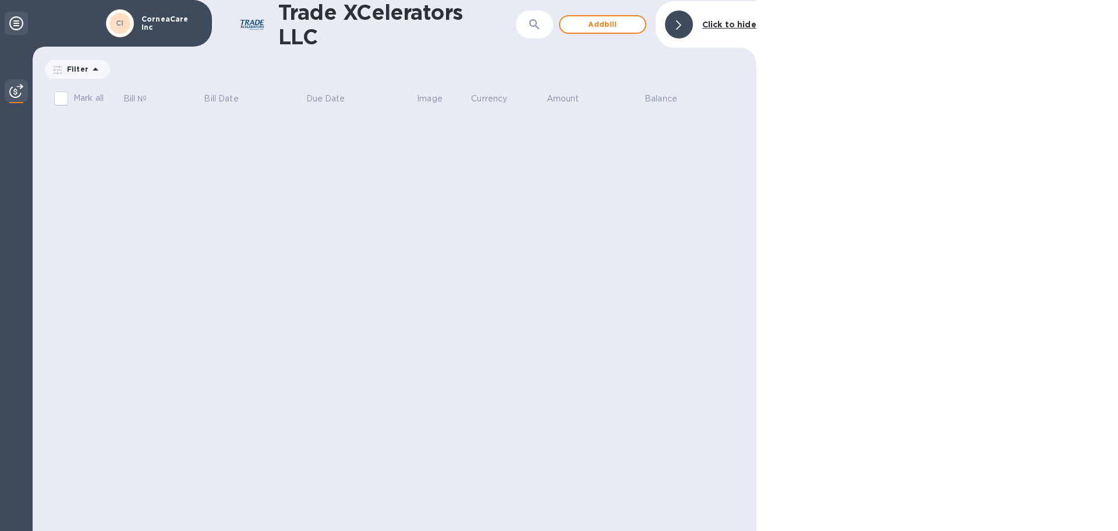  I want to click on p: Balance, so click(661, 98).